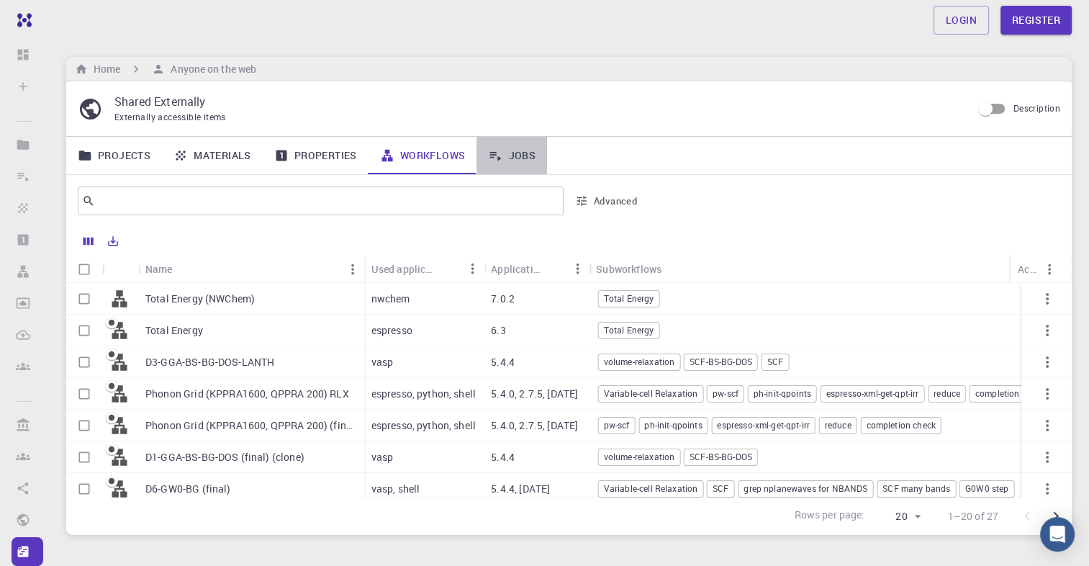  I want to click on p: vasp, shell, so click(396, 489).